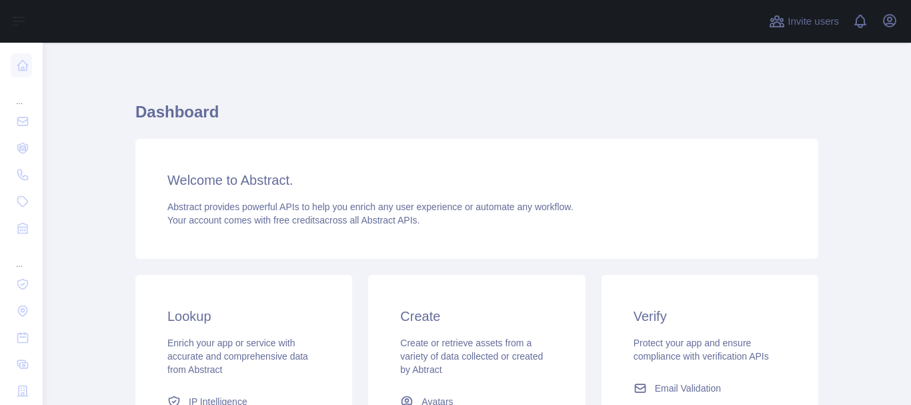  I want to click on span: Your account comes with across all Abstract APIs., so click(293, 220).